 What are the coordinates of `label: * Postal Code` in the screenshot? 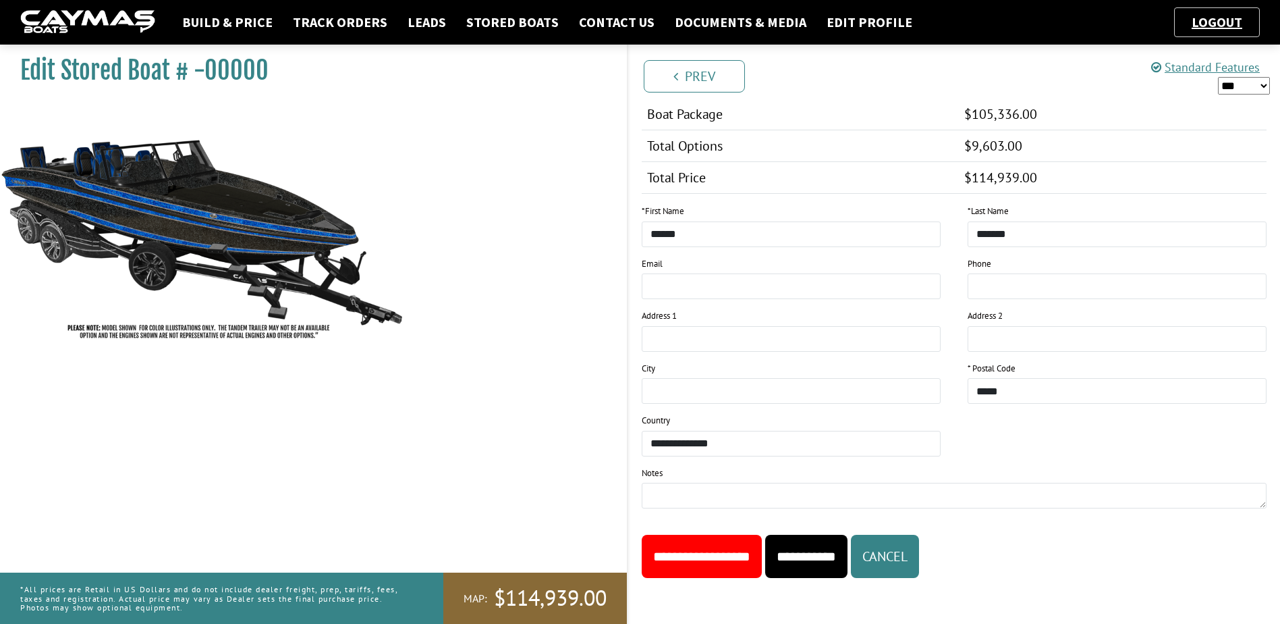 It's located at (992, 369).